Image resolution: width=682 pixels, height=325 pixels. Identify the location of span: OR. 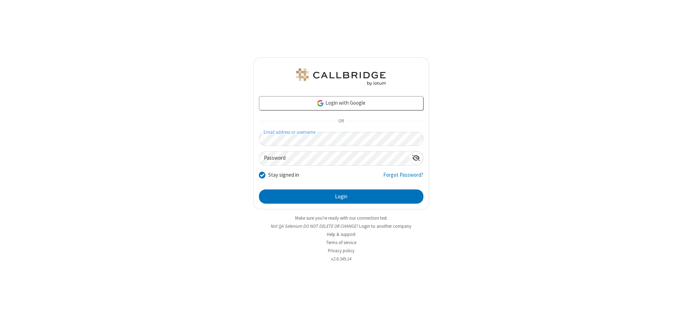
(341, 121).